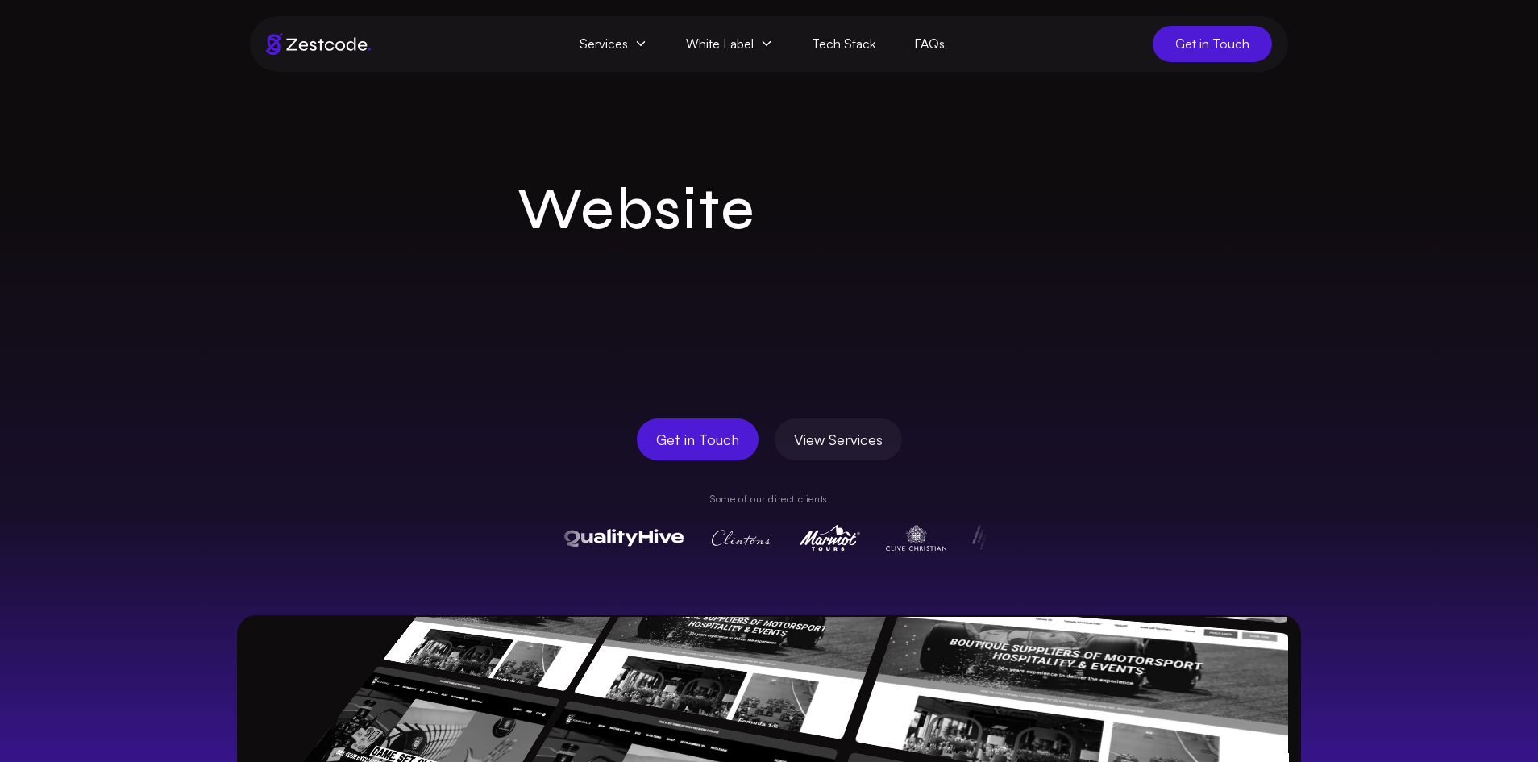 Image resolution: width=1538 pixels, height=762 pixels. Describe the element at coordinates (729, 44) in the screenshot. I see `span: White Label` at that location.